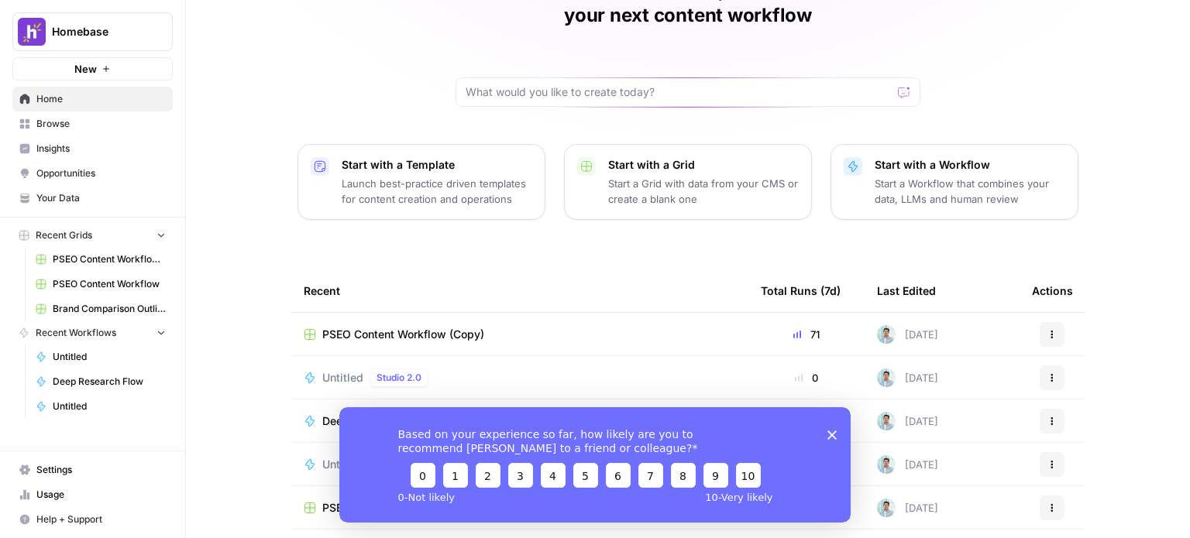  Describe the element at coordinates (76, 333) in the screenshot. I see `span: Recent Workflows` at that location.